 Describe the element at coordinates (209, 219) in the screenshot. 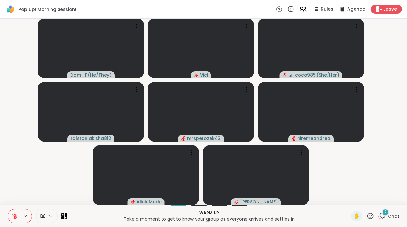

I see `p: Take a moment to get to know your group as everyone arrives and settles in` at that location.